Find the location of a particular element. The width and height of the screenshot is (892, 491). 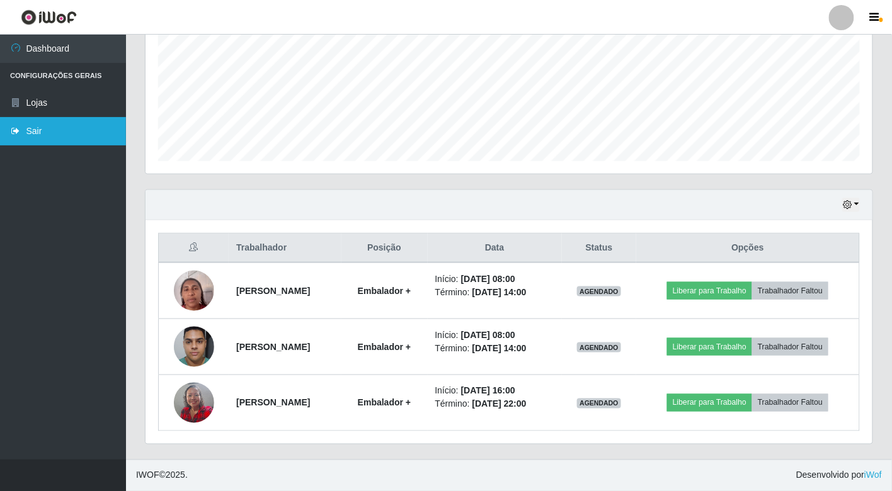

img: 1738540526500.jpeg is located at coordinates (194, 346).